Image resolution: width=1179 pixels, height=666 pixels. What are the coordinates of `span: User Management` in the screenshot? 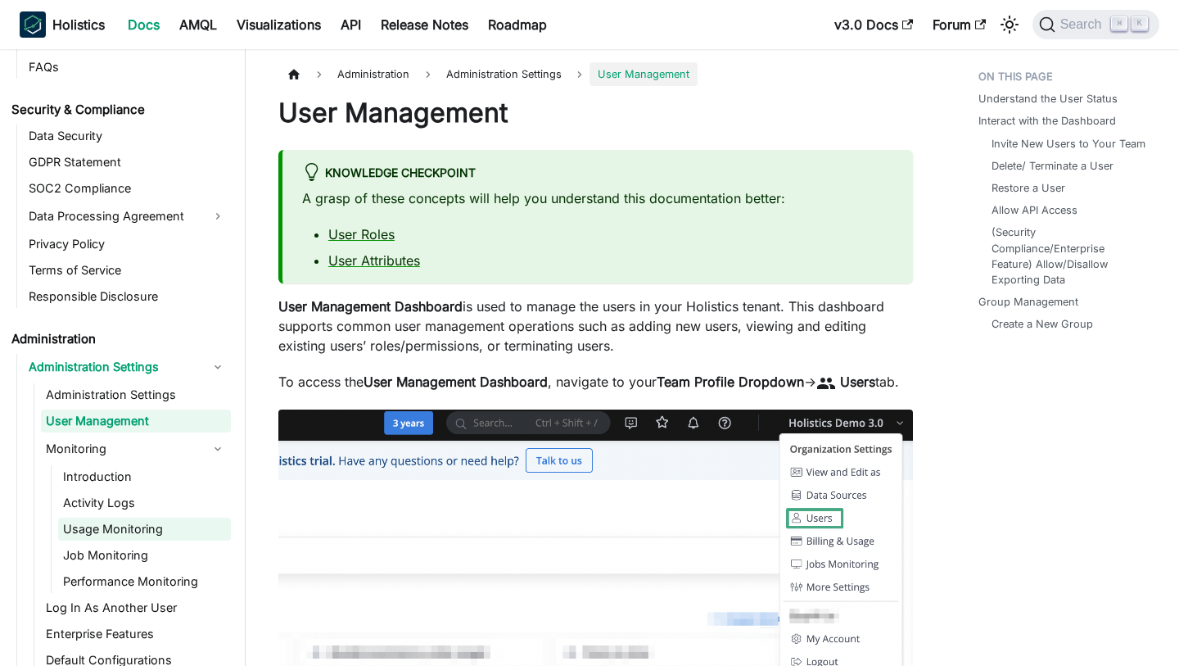 It's located at (644, 74).